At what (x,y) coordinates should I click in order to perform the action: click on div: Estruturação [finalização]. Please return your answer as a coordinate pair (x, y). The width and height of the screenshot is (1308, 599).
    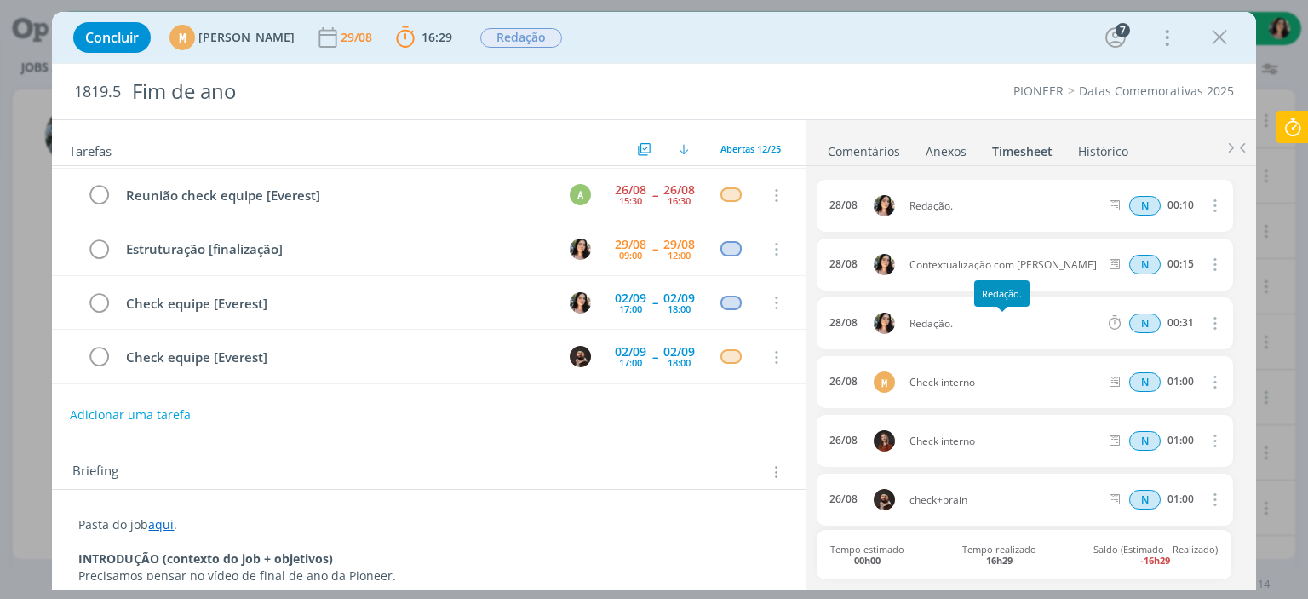
    Looking at the image, I should click on (336, 249).